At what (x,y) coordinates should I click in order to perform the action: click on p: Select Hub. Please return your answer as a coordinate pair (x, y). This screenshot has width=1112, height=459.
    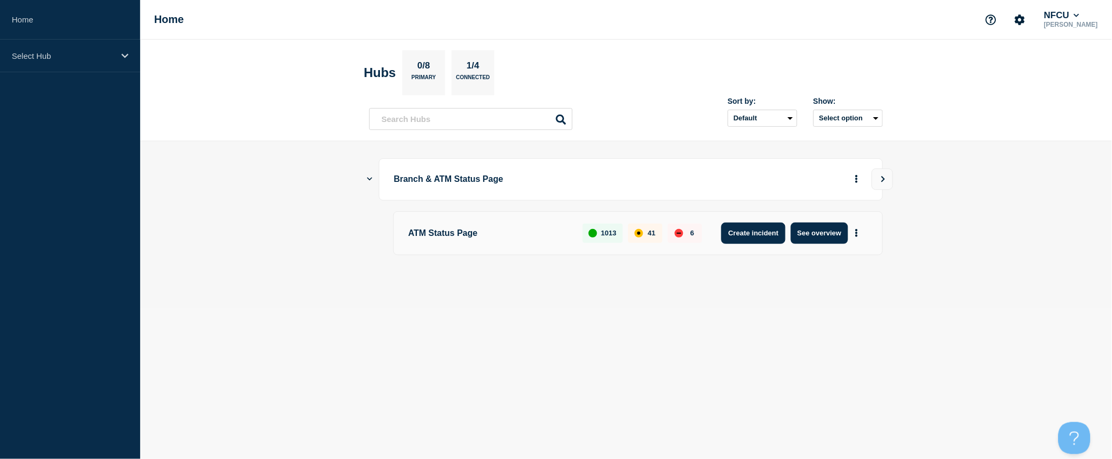
    Looking at the image, I should click on (63, 56).